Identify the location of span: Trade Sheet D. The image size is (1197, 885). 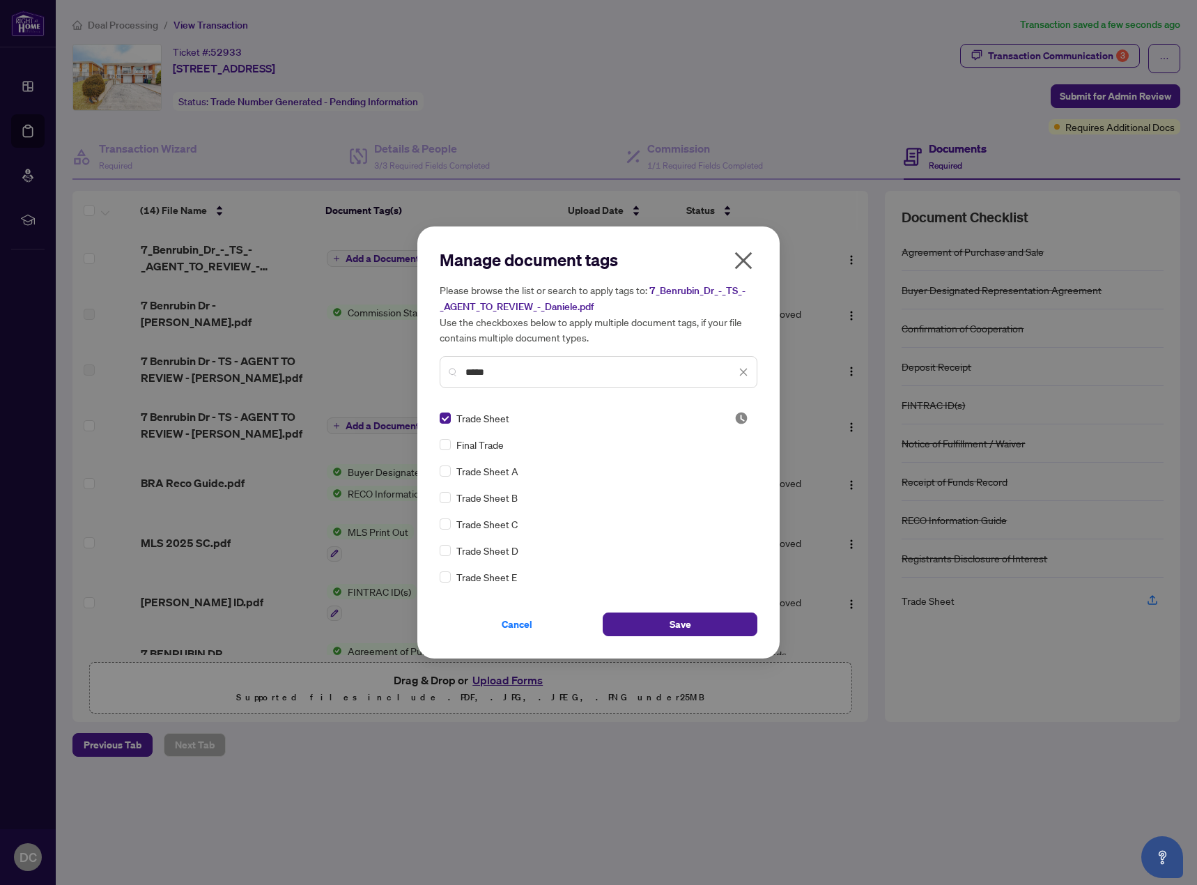
(487, 550).